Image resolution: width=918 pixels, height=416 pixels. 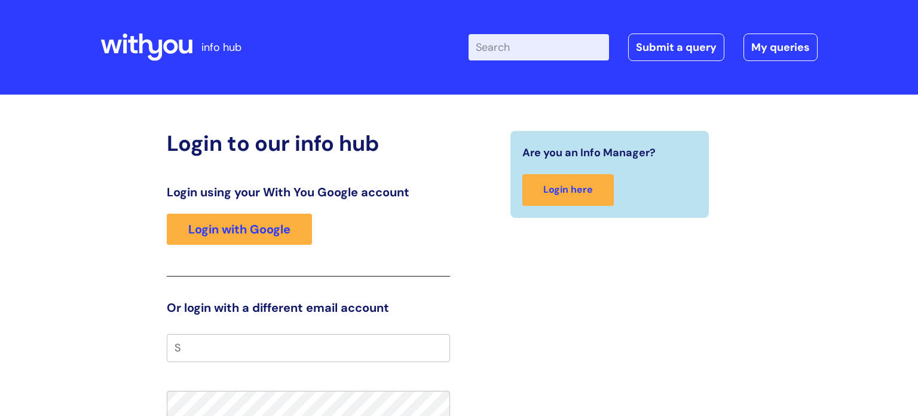 What do you see at coordinates (221, 47) in the screenshot?
I see `p: info hub` at bounding box center [221, 47].